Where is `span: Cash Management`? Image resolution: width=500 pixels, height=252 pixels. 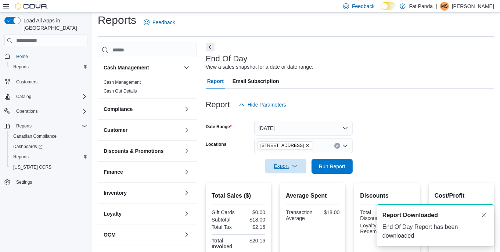 span: Cash Management is located at coordinates (122, 82).